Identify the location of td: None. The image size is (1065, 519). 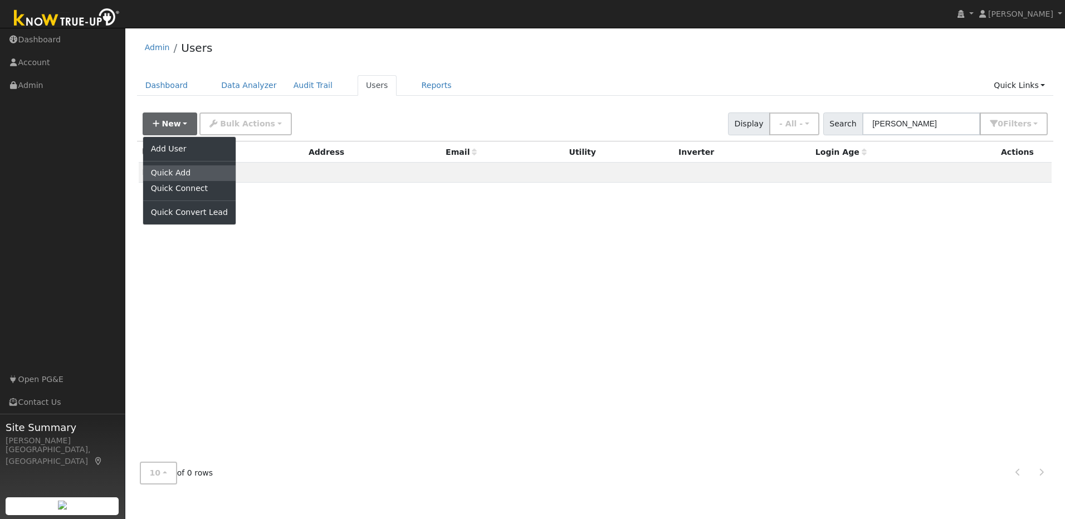
(596, 173).